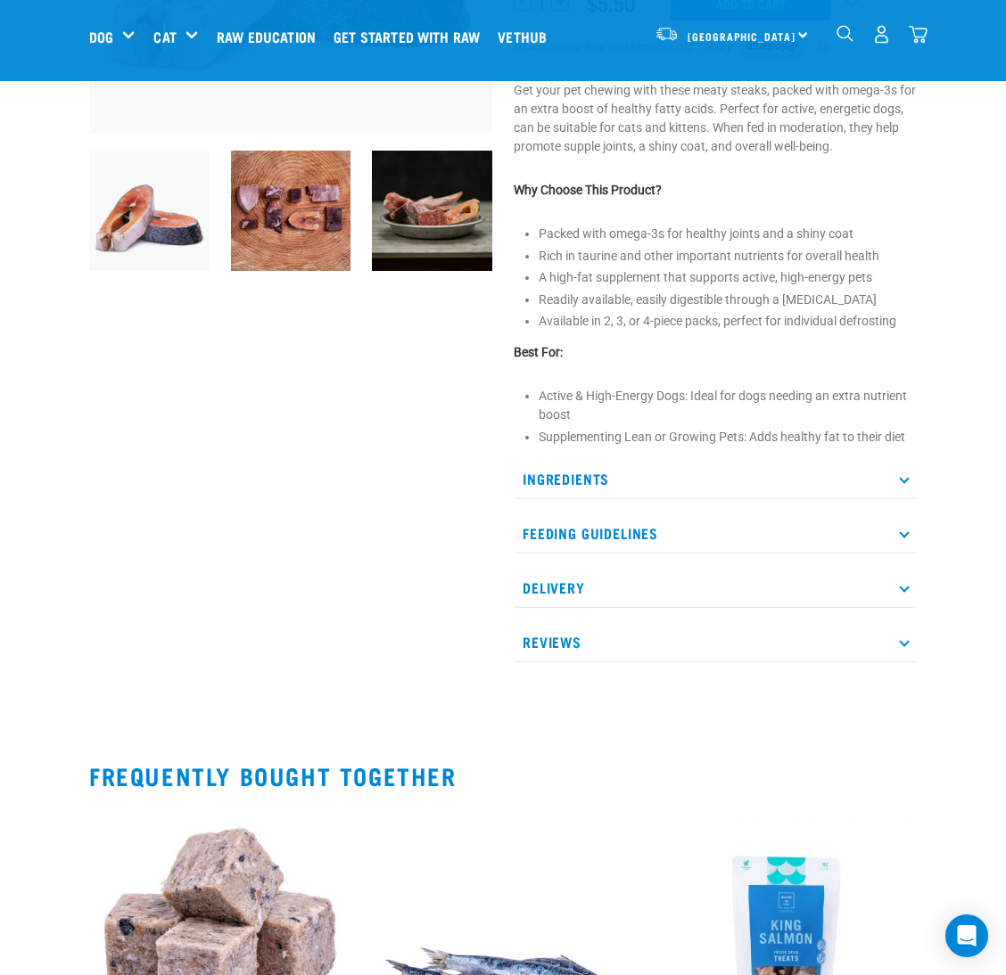  I want to click on li: A high-fat supplement that supports active, high-energy pets, so click(728, 277).